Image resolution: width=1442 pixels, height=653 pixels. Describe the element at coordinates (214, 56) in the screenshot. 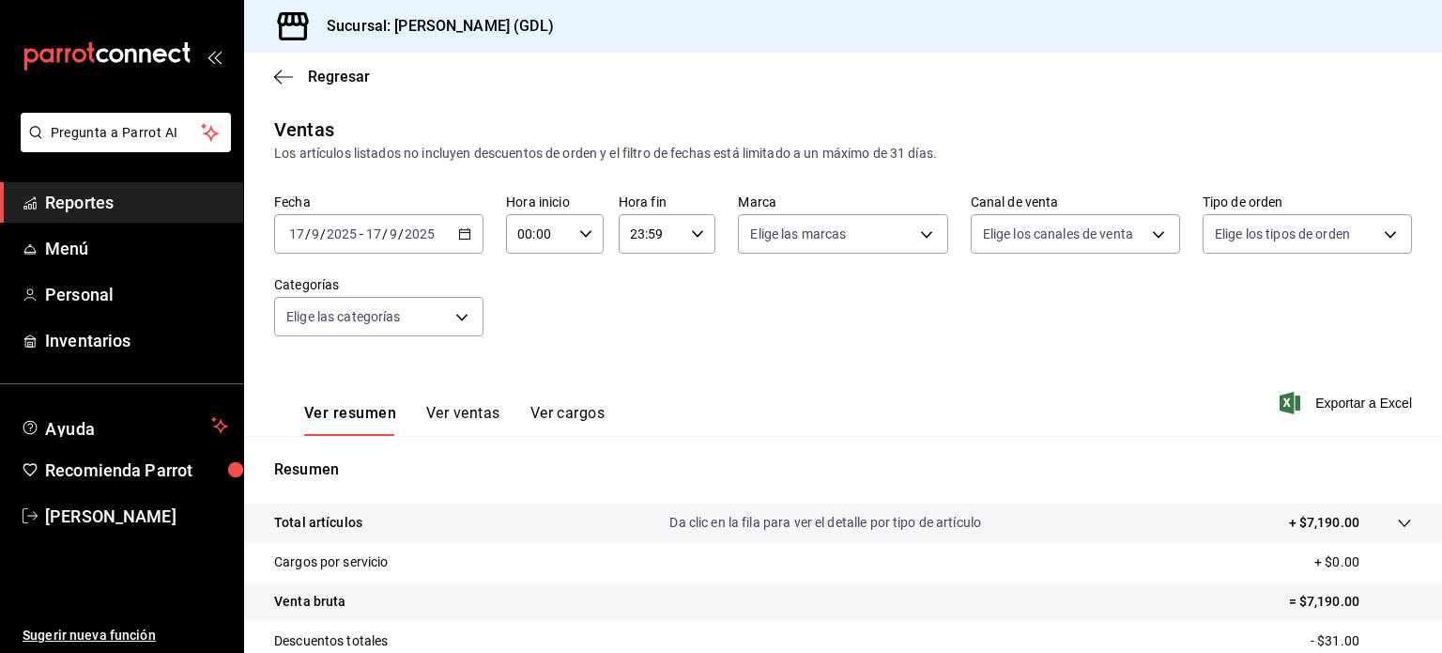

I see `button: open_drawer_menu` at that location.